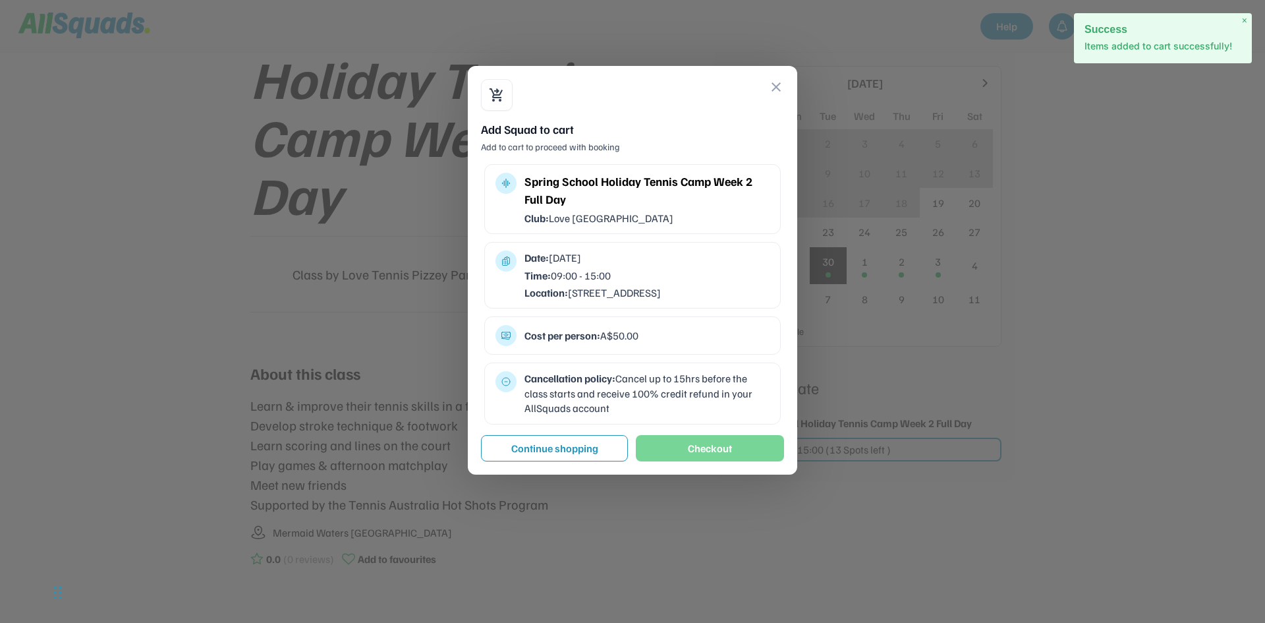  I want to click on button: shopping_cart_checkout, so click(497, 95).